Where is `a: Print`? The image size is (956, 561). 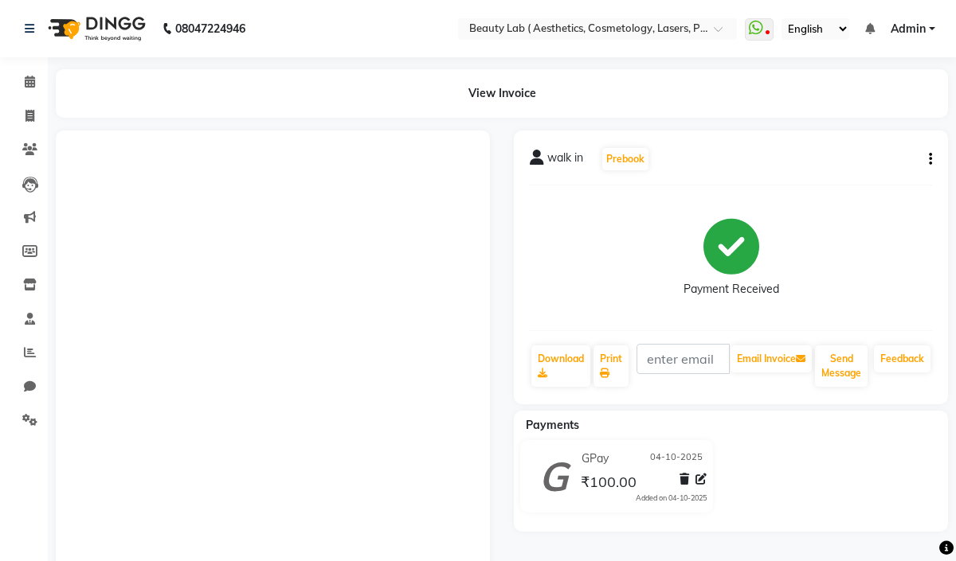 a: Print is located at coordinates (611, 366).